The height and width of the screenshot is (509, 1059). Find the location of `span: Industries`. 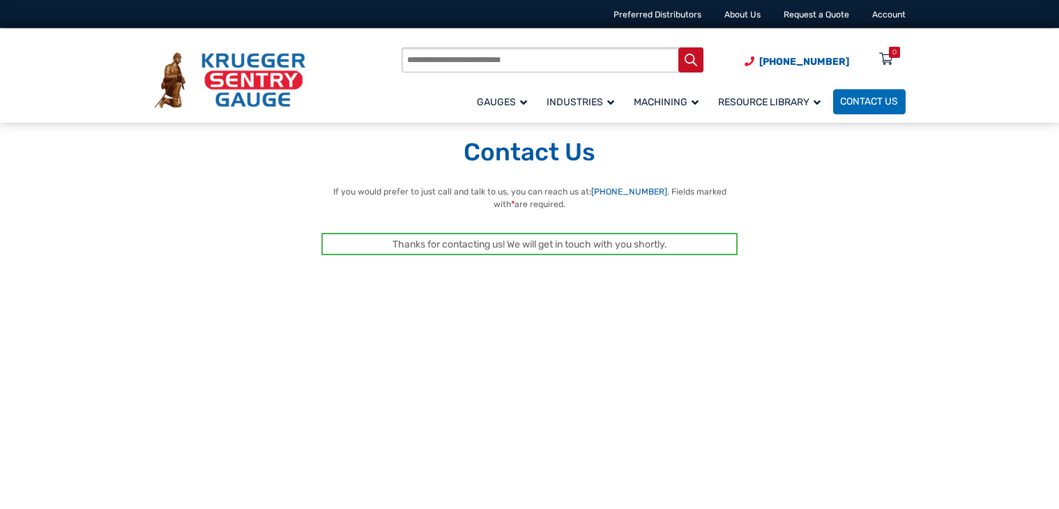

span: Industries is located at coordinates (580, 102).